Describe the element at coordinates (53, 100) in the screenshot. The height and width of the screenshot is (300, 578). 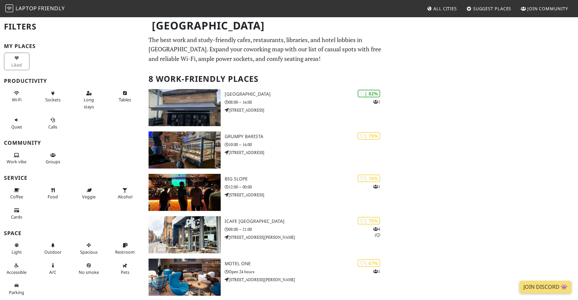
I see `span: Power sockets` at that location.